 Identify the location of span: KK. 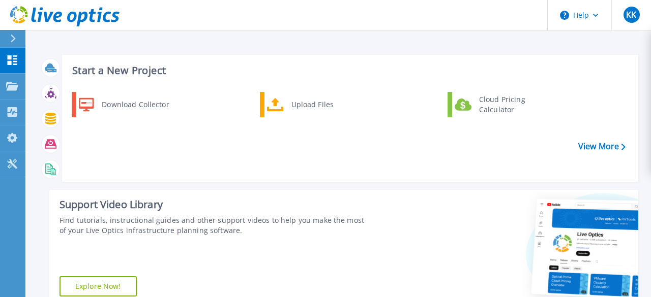
(631, 15).